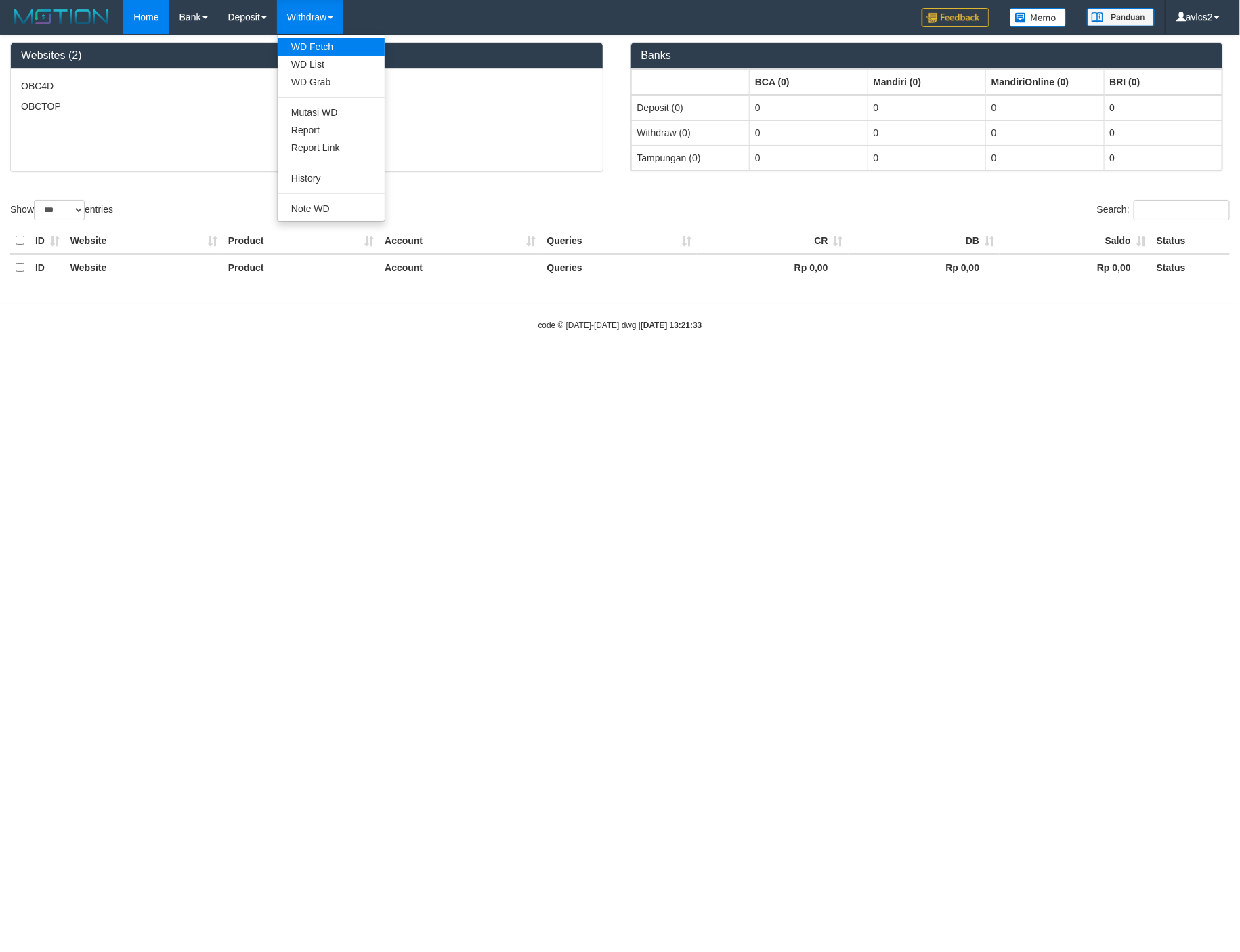 The image size is (1240, 952). Describe the element at coordinates (59, 210) in the screenshot. I see `select: Showentries` at that location.